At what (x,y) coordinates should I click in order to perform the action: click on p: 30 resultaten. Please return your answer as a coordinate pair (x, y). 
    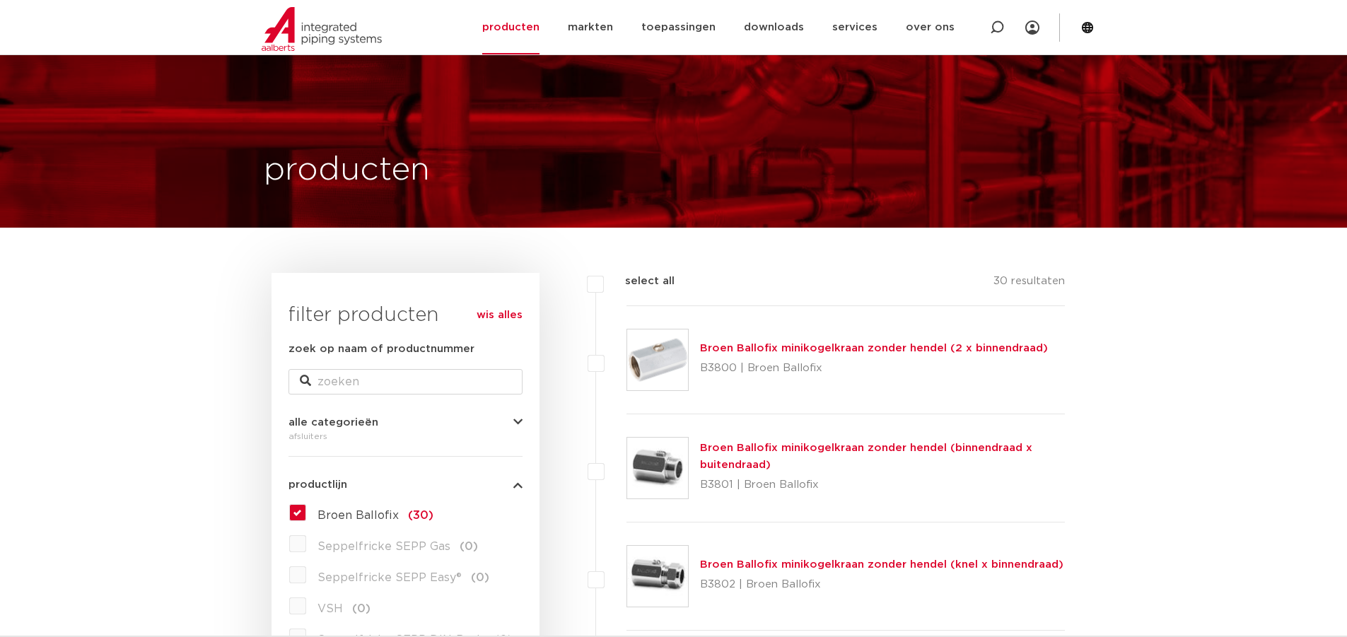
    Looking at the image, I should click on (1029, 284).